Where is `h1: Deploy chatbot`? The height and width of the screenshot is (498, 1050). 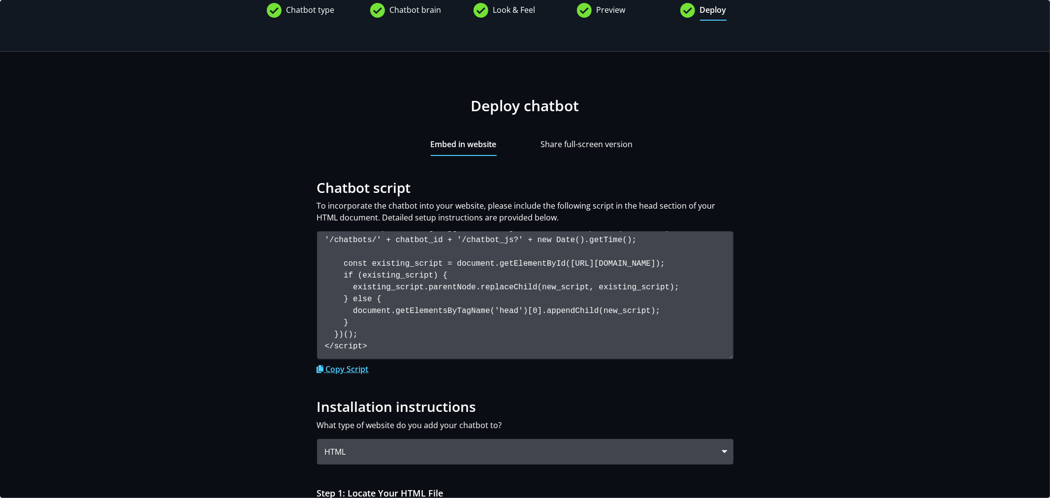
h1: Deploy chatbot is located at coordinates (525, 106).